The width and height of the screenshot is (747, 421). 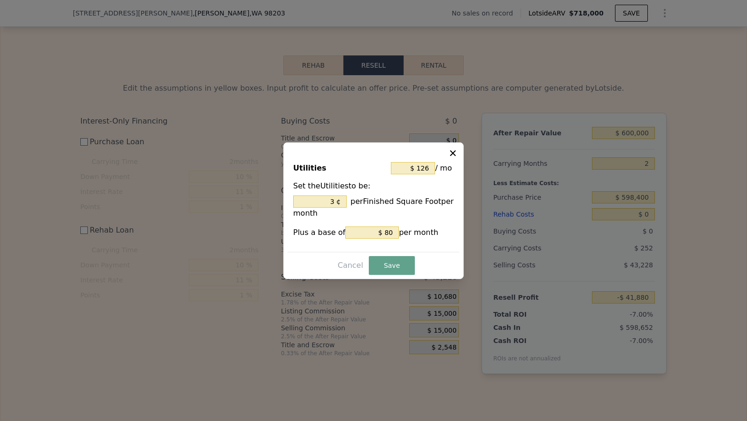 I want to click on button: Cancel, so click(x=351, y=266).